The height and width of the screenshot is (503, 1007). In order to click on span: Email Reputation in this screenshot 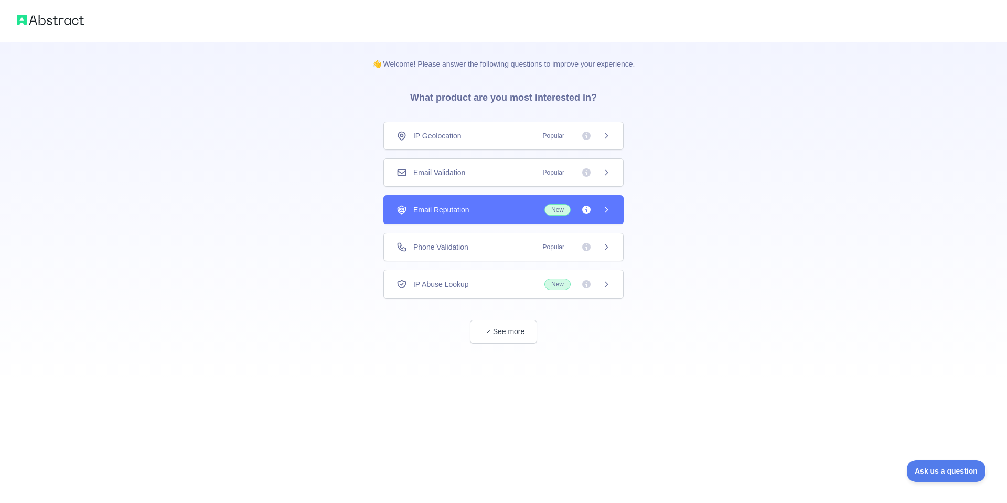, I will do `click(441, 210)`.